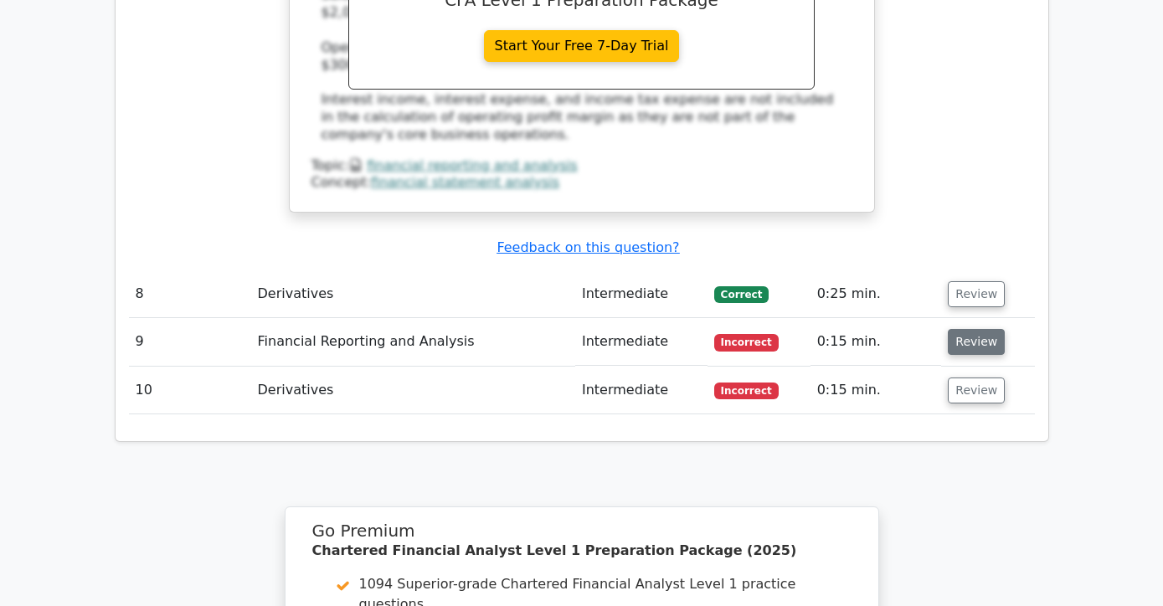 Image resolution: width=1163 pixels, height=606 pixels. I want to click on td: 8, so click(190, 294).